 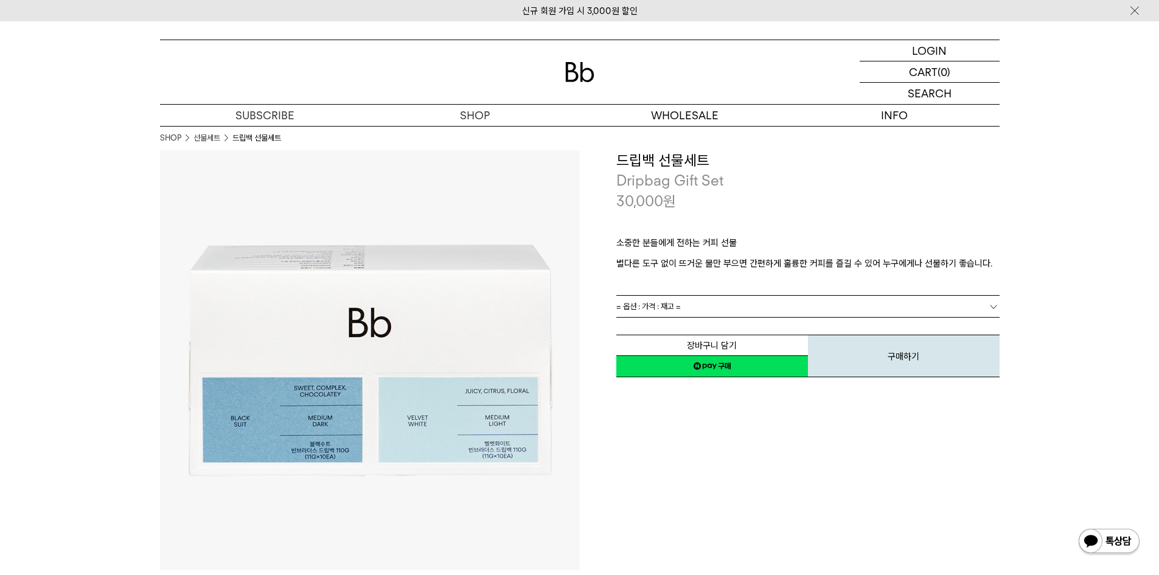 I want to click on p: SUBSCRIBE, so click(x=265, y=115).